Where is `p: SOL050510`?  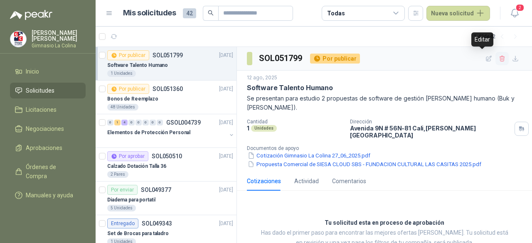
p: SOL050510 is located at coordinates (167, 156).